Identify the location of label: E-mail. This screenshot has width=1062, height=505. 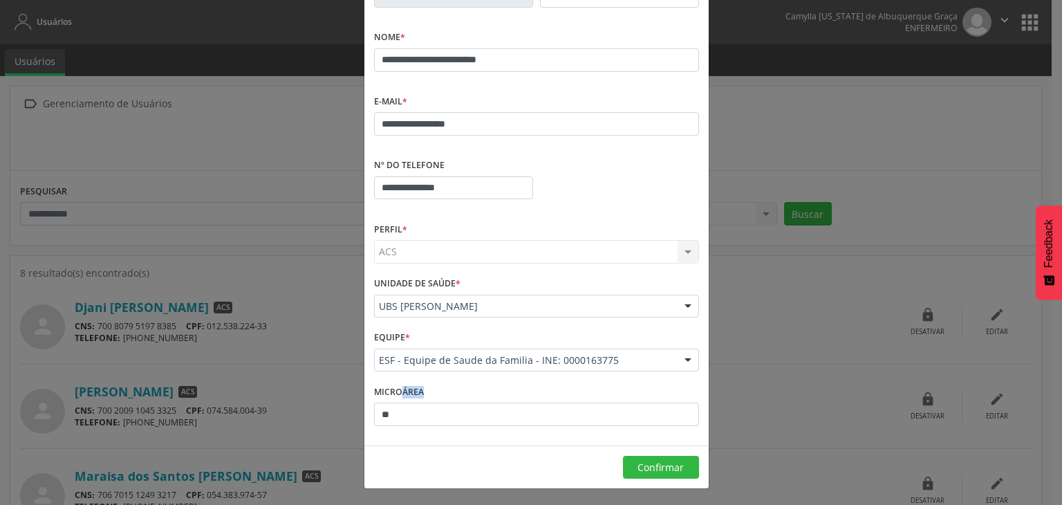
(391, 102).